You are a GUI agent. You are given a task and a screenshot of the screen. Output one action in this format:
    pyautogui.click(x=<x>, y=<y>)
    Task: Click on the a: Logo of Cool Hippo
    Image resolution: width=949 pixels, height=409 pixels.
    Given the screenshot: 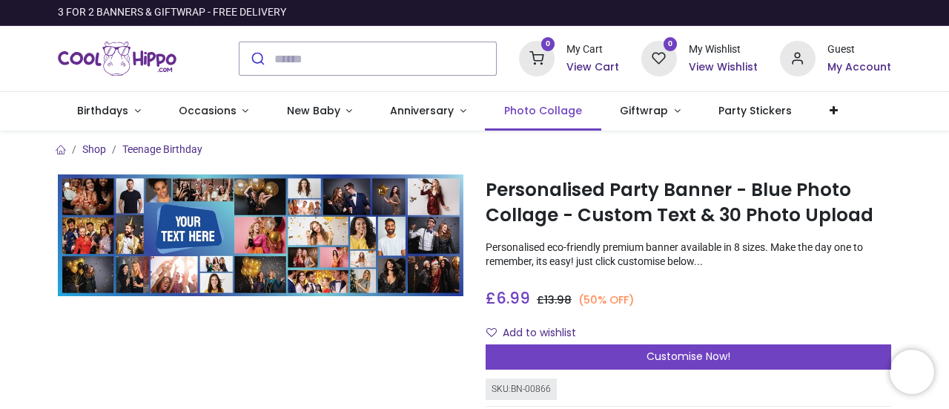 What is the action you would take?
    pyautogui.click(x=117, y=59)
    